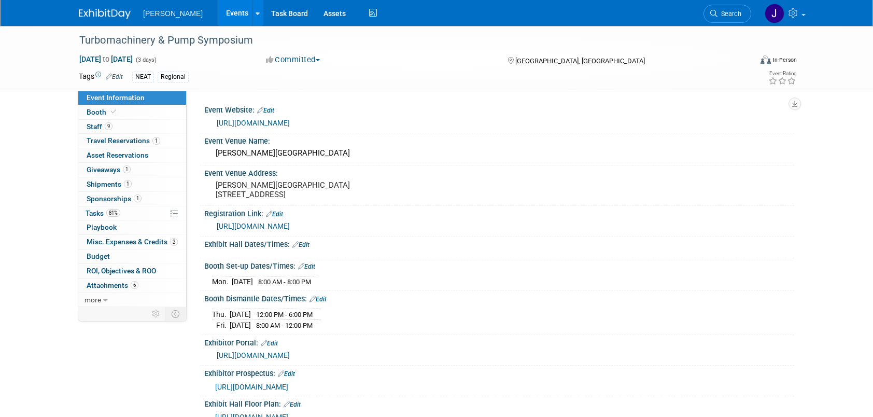 This screenshot has width=873, height=417. Describe the element at coordinates (109, 184) in the screenshot. I see `span: Shipments` at that location.